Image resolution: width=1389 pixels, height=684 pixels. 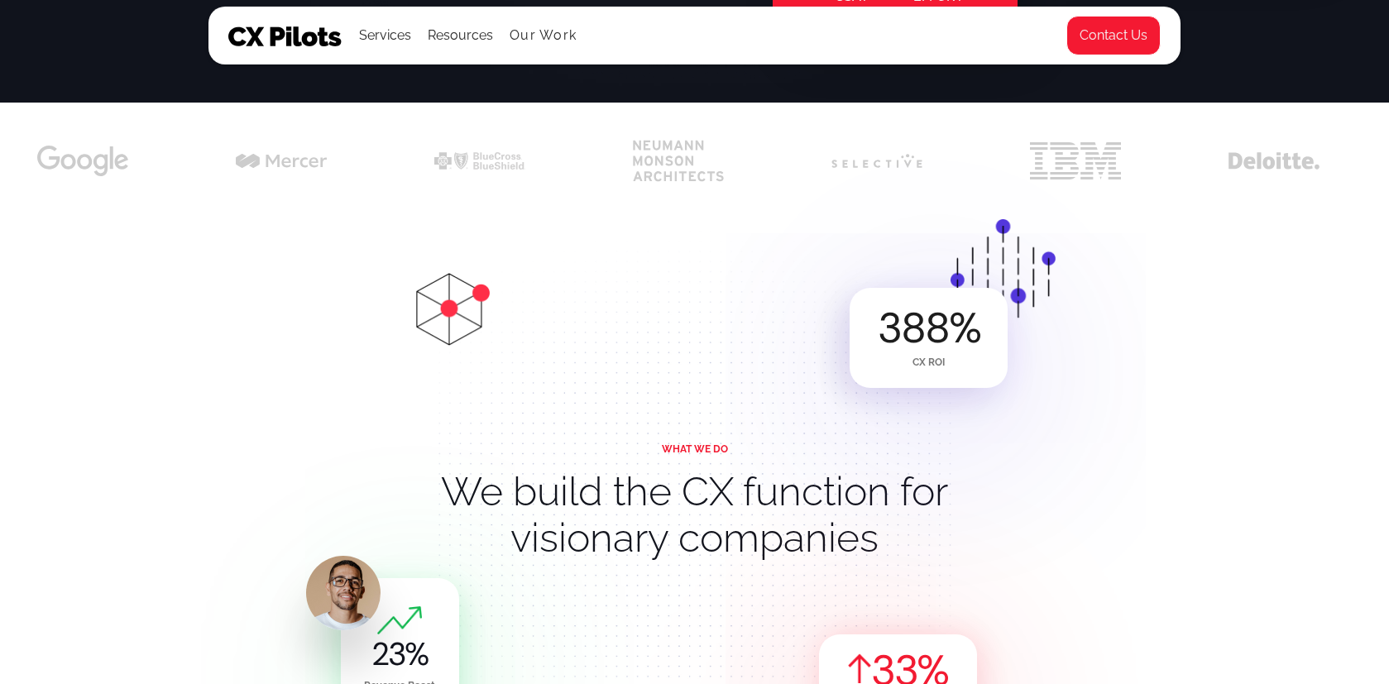 What do you see at coordinates (928, 362) in the screenshot?
I see `div: CX ROI` at bounding box center [928, 362].